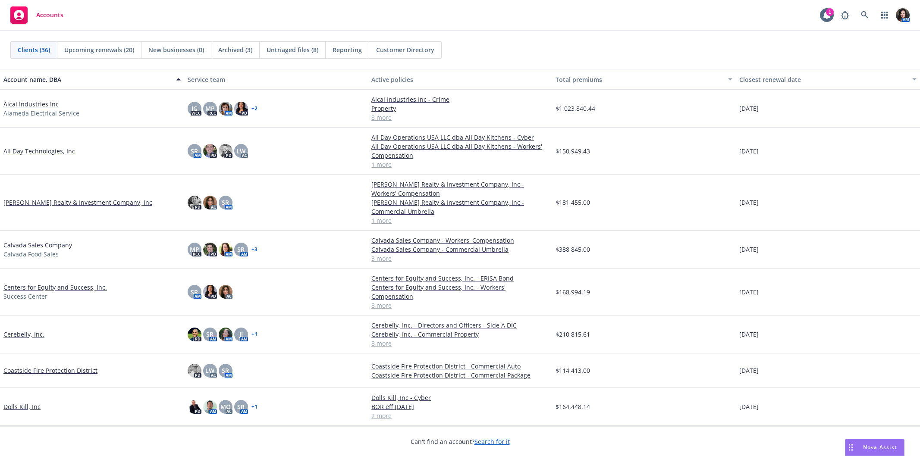 The width and height of the screenshot is (920, 456). Describe the element at coordinates (573, 202) in the screenshot. I see `span: $181,455.00` at that location.